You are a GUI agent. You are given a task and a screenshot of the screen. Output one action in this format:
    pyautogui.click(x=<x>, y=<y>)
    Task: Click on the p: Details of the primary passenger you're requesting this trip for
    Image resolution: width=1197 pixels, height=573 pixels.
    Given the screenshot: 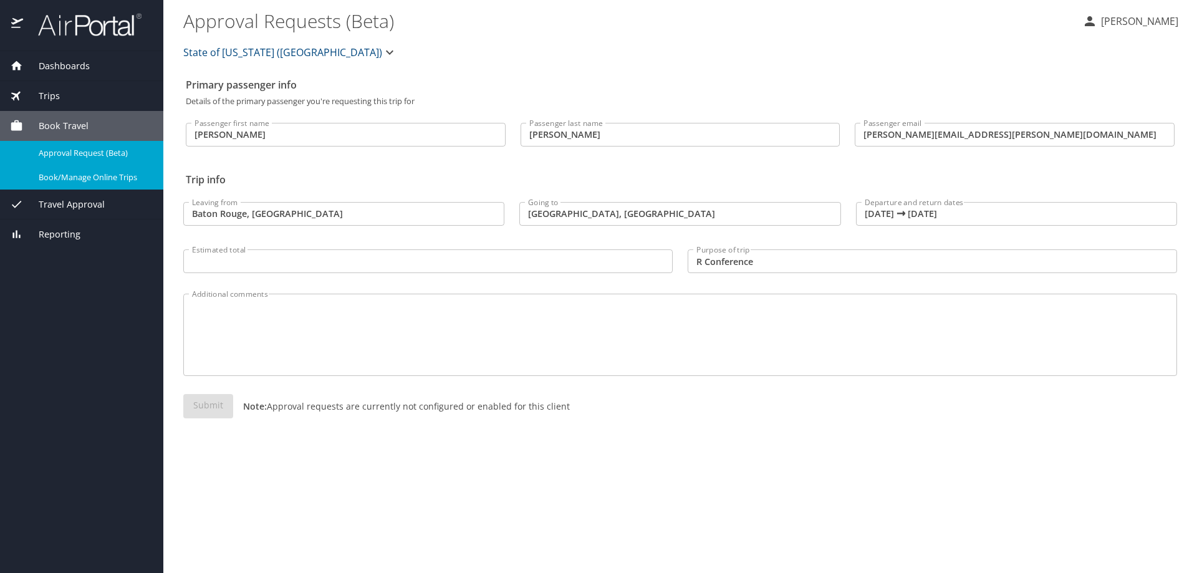 What is the action you would take?
    pyautogui.click(x=680, y=101)
    